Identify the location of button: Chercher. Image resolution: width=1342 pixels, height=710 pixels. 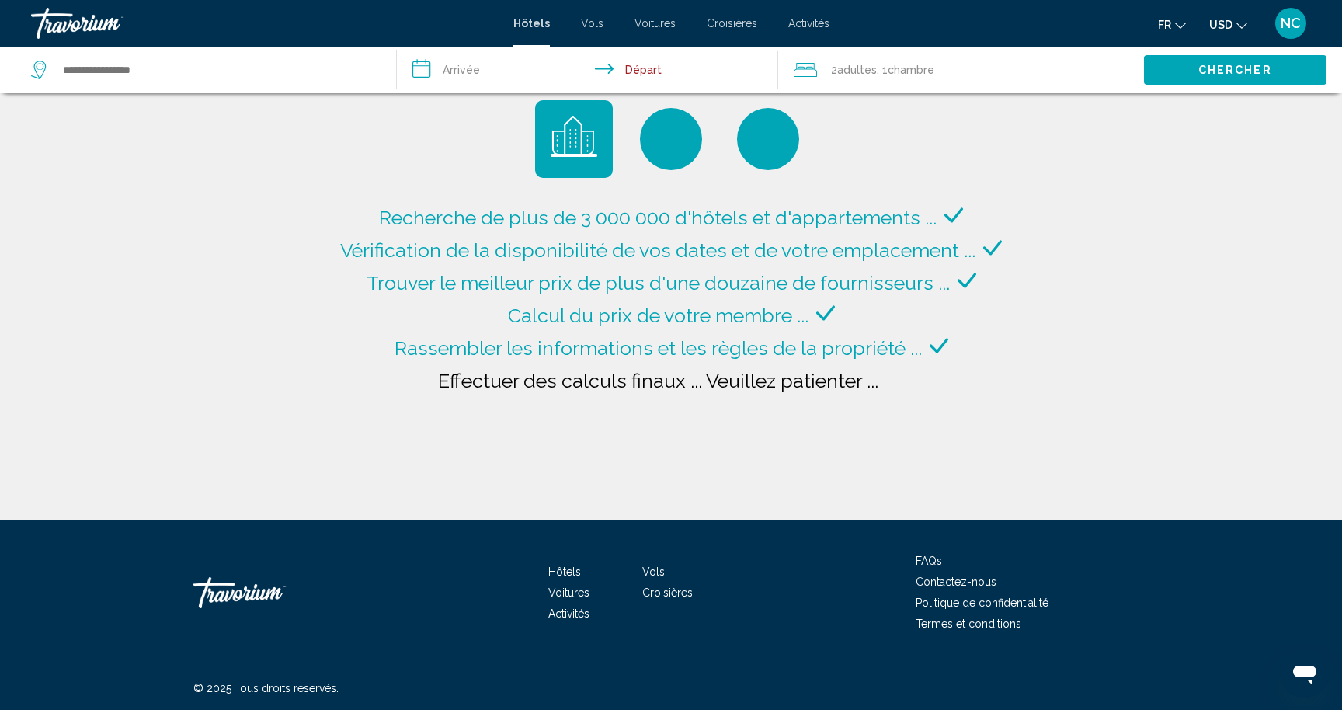
(1234, 69).